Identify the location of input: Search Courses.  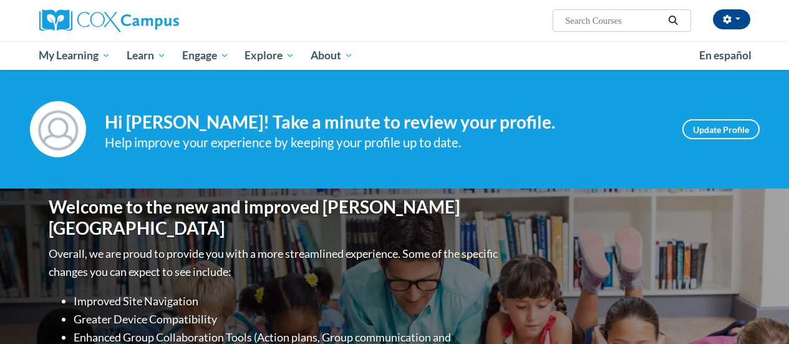
(614, 21).